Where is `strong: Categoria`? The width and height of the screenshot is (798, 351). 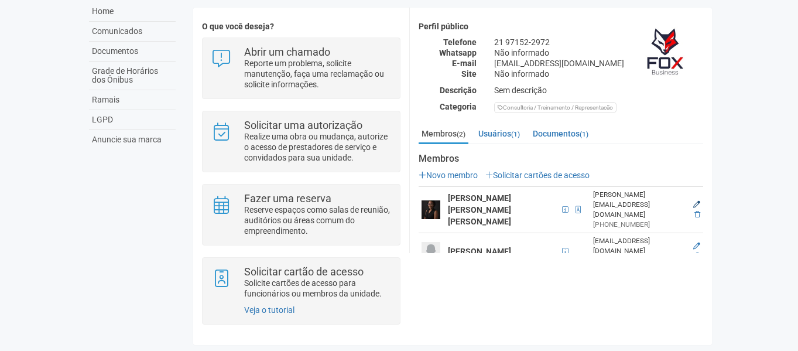
strong: Categoria is located at coordinates (458, 107).